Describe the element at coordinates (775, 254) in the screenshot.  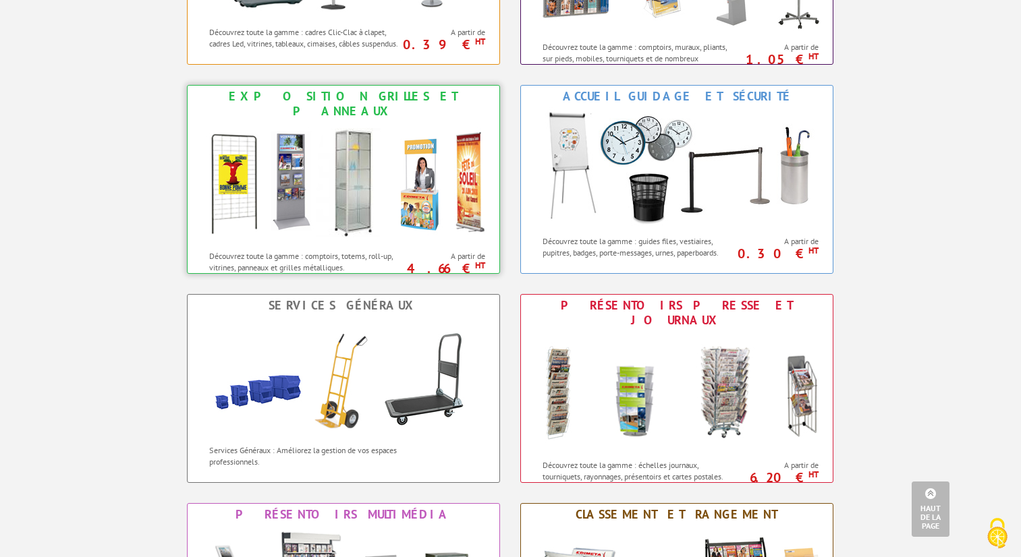
I see `p: 0.30 €` at that location.